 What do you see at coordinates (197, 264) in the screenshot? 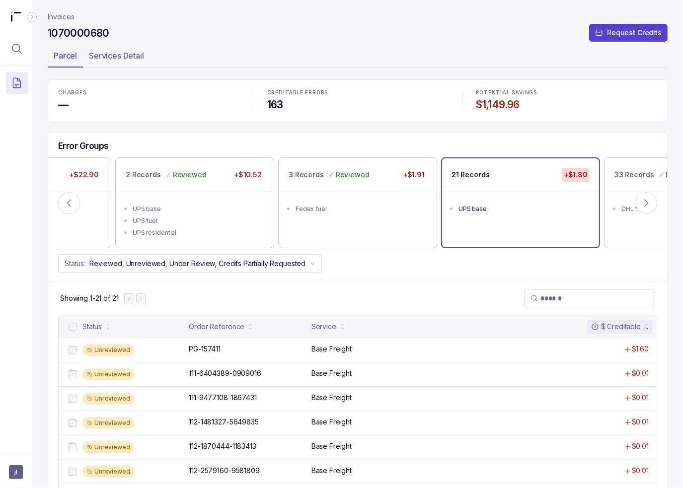
I see `p: Reviewed, Unreviewed, Under Review, Credits Partially Requested` at bounding box center [197, 264].